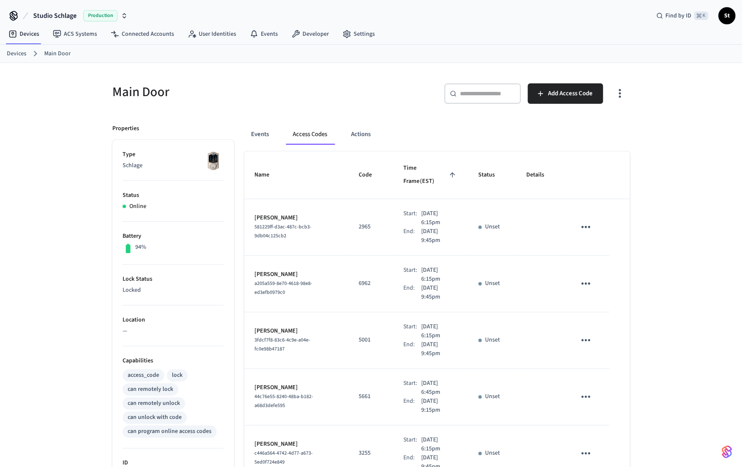 The height and width of the screenshot is (467, 742). Describe the element at coordinates (492, 175) in the screenshot. I see `span: Status` at that location.